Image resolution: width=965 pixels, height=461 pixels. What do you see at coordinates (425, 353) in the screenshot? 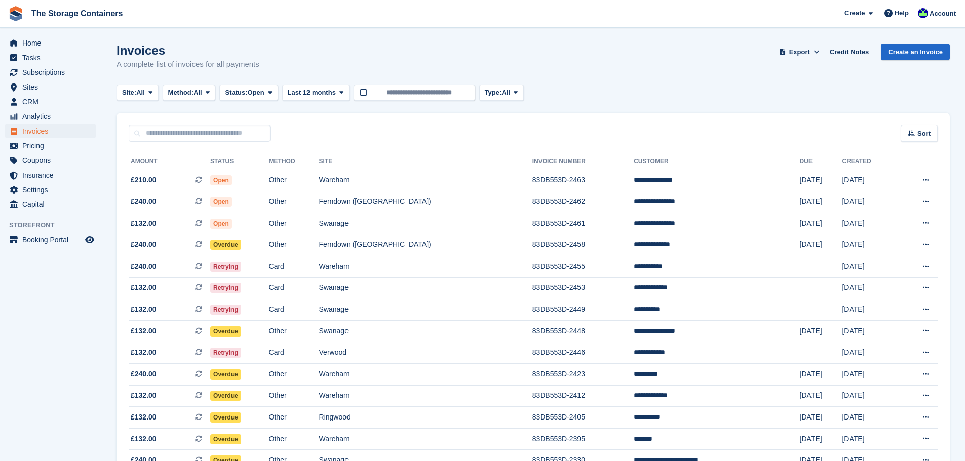
I see `td: Verwood` at bounding box center [425, 353].